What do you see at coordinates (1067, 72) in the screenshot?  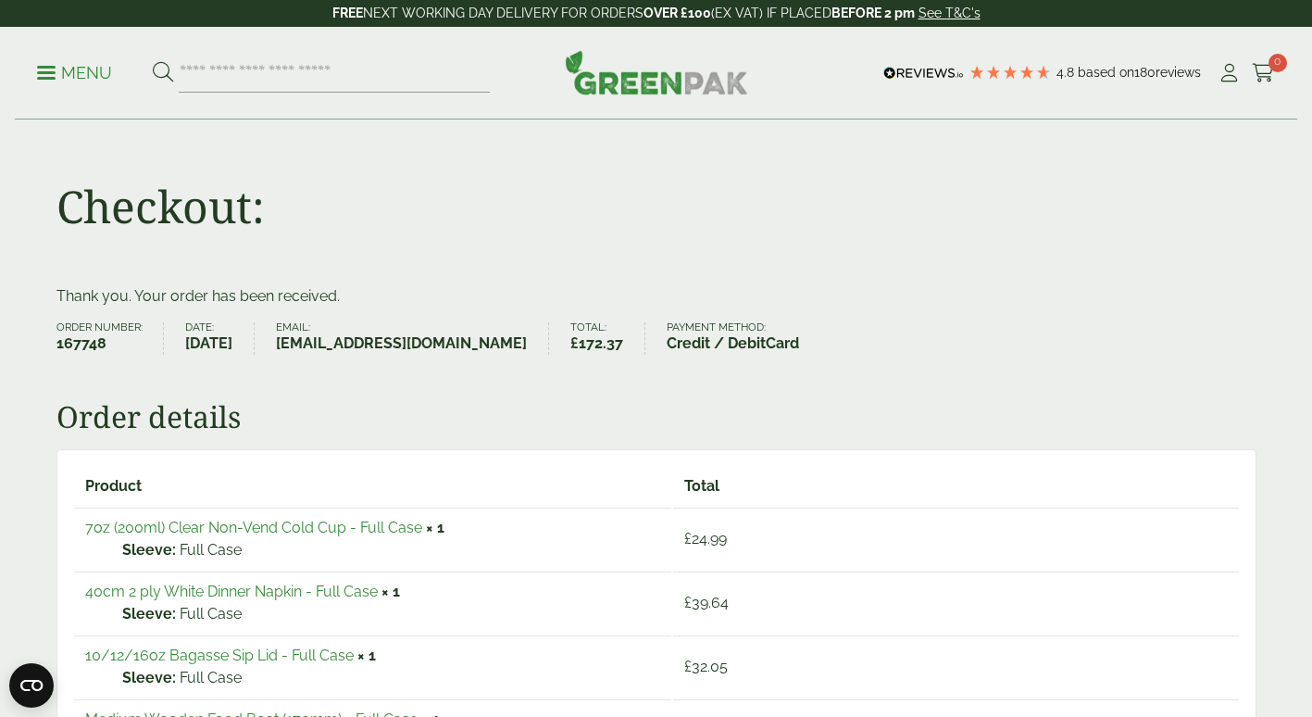 I see `span: 4.8` at bounding box center [1067, 72].